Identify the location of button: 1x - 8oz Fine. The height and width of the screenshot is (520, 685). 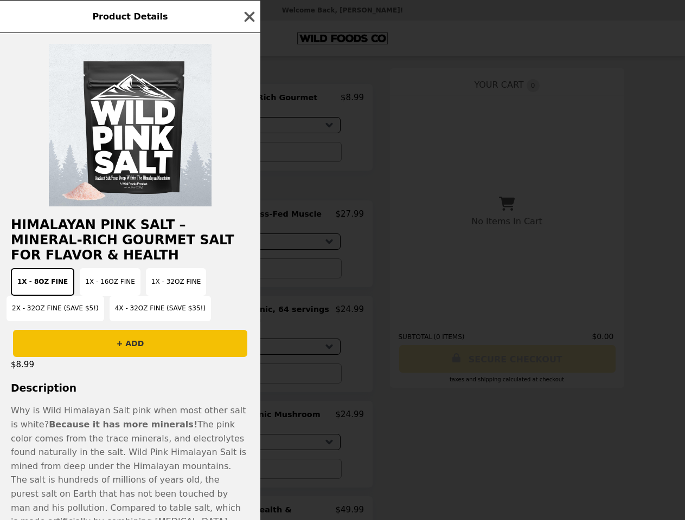
(42, 282).